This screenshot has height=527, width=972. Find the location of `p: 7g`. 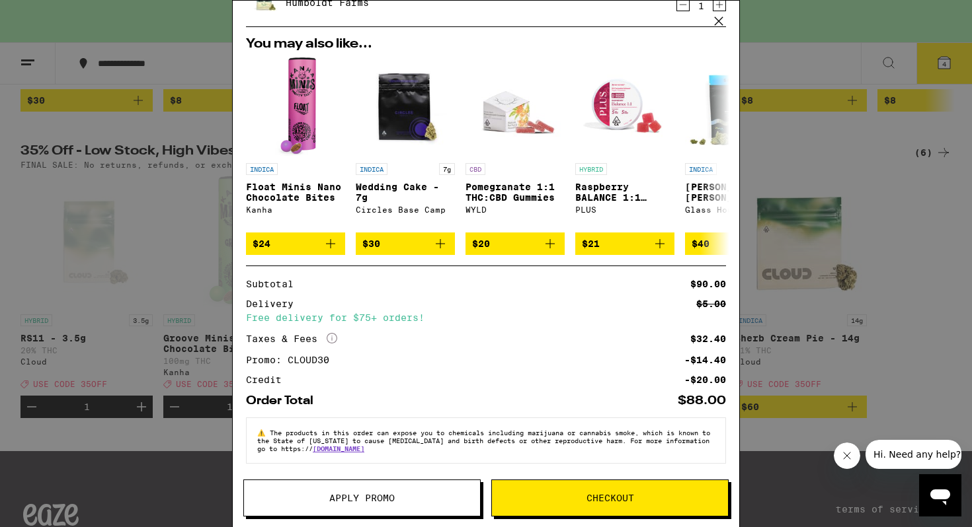

p: 7g is located at coordinates (447, 169).